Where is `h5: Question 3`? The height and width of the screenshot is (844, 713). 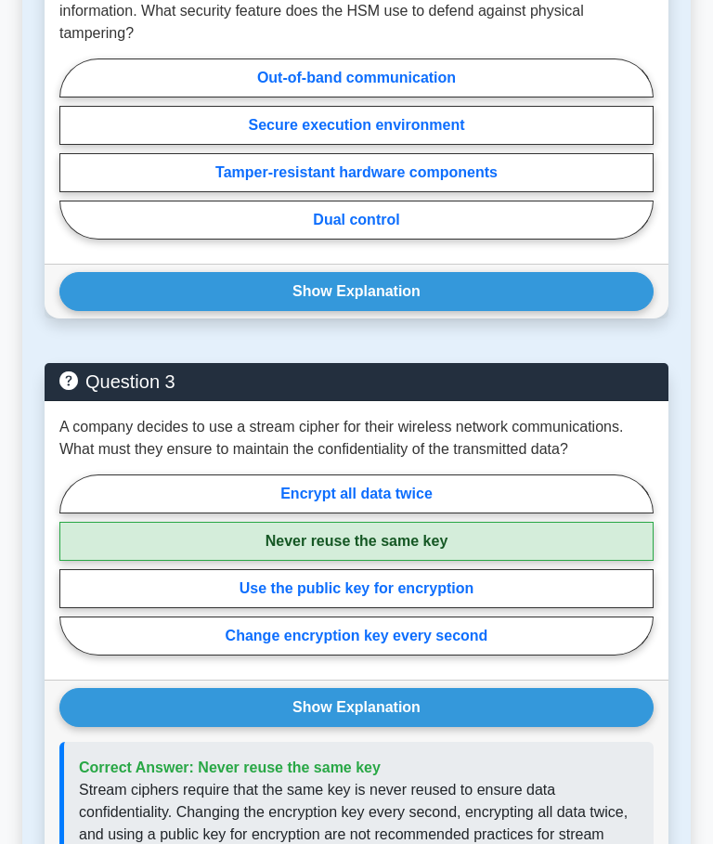
h5: Question 3 is located at coordinates (356, 381).